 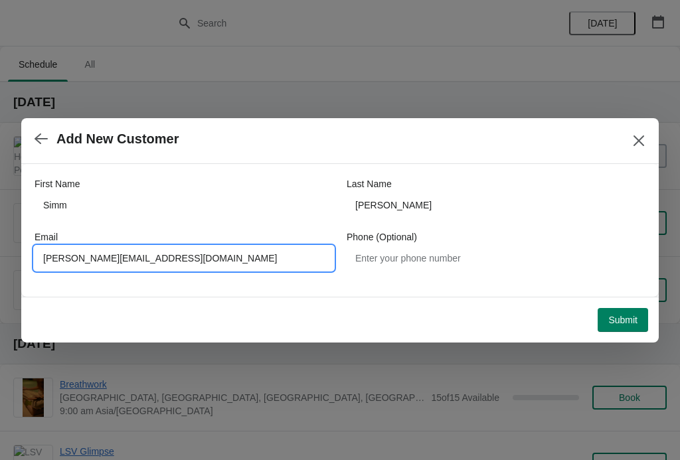 What do you see at coordinates (382, 237) in the screenshot?
I see `label: Phone (Optional)` at bounding box center [382, 237].